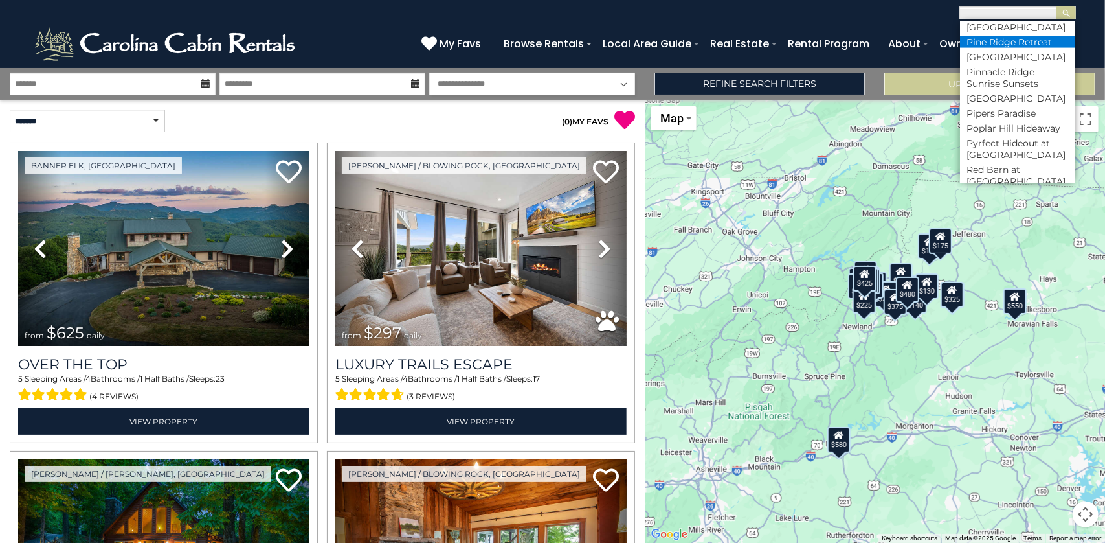 Image resolution: width=1105 pixels, height=543 pixels. Describe the element at coordinates (166, 44) in the screenshot. I see `img: White-1-2.png` at that location.